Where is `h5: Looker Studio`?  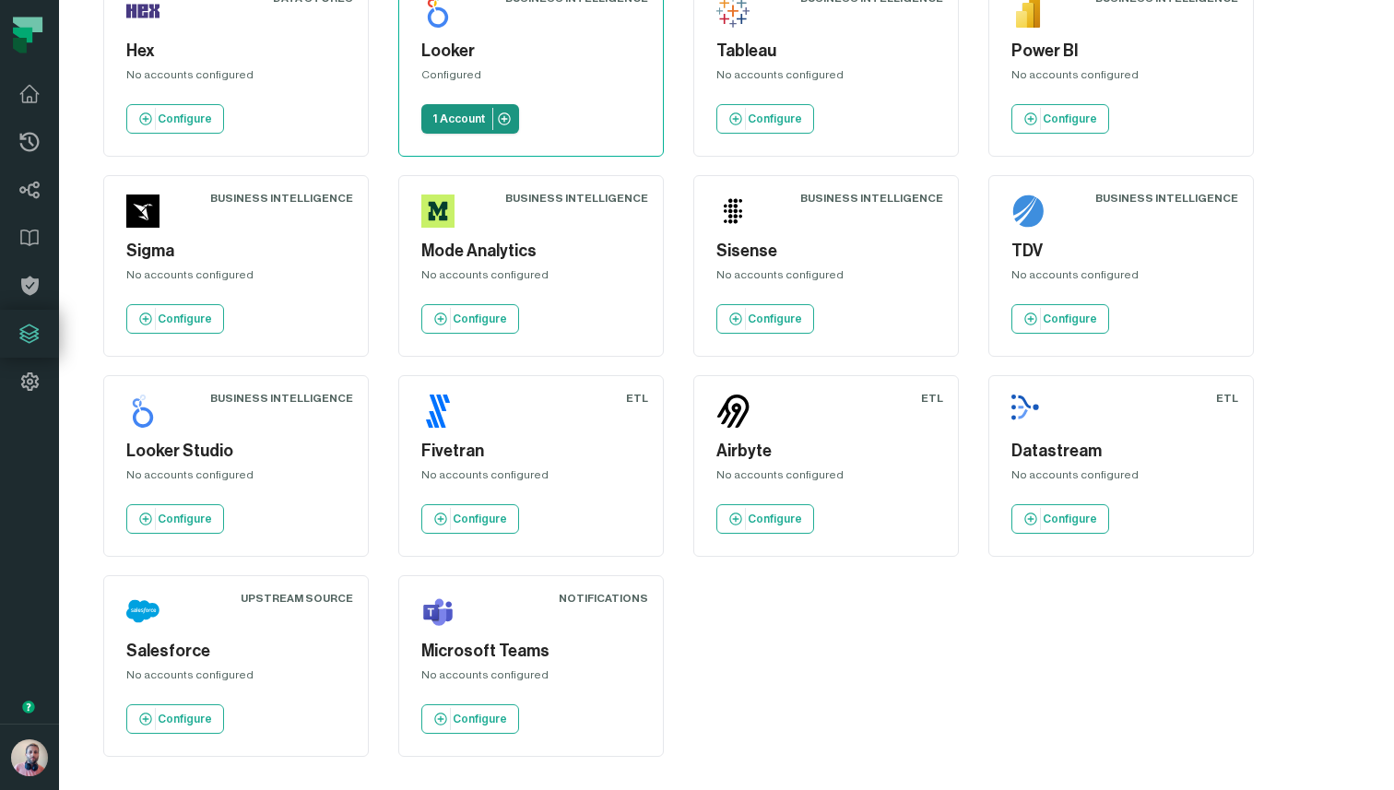
h5: Looker Studio is located at coordinates (236, 451).